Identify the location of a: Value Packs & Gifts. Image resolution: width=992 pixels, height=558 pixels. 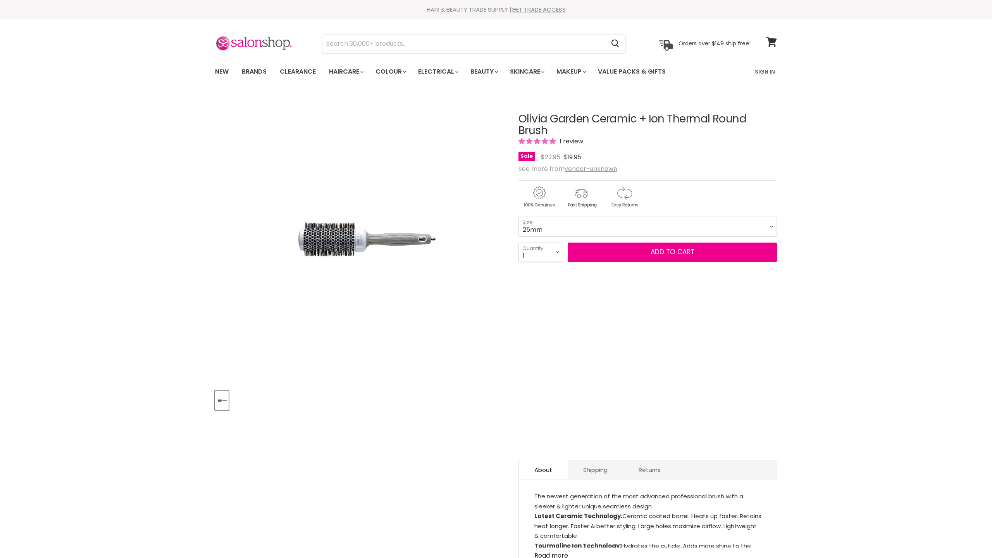
(632, 72).